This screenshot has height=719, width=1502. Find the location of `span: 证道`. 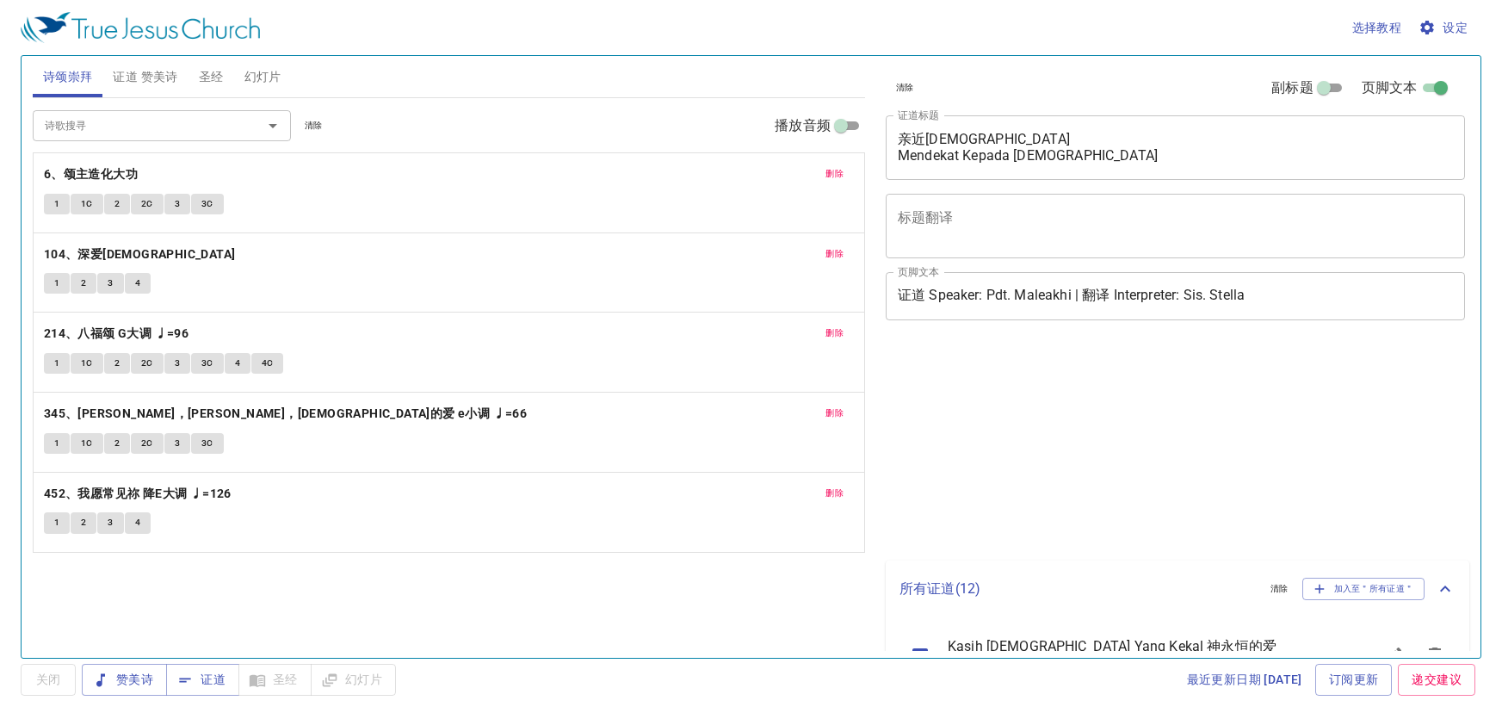

span: 证道 is located at coordinates (202, 679).